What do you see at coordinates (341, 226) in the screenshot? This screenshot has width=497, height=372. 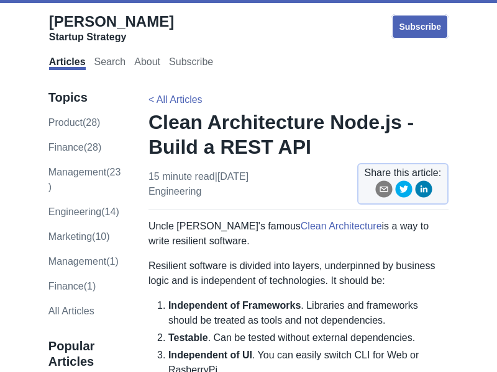 I see `a: Clean Architecture` at bounding box center [341, 226].